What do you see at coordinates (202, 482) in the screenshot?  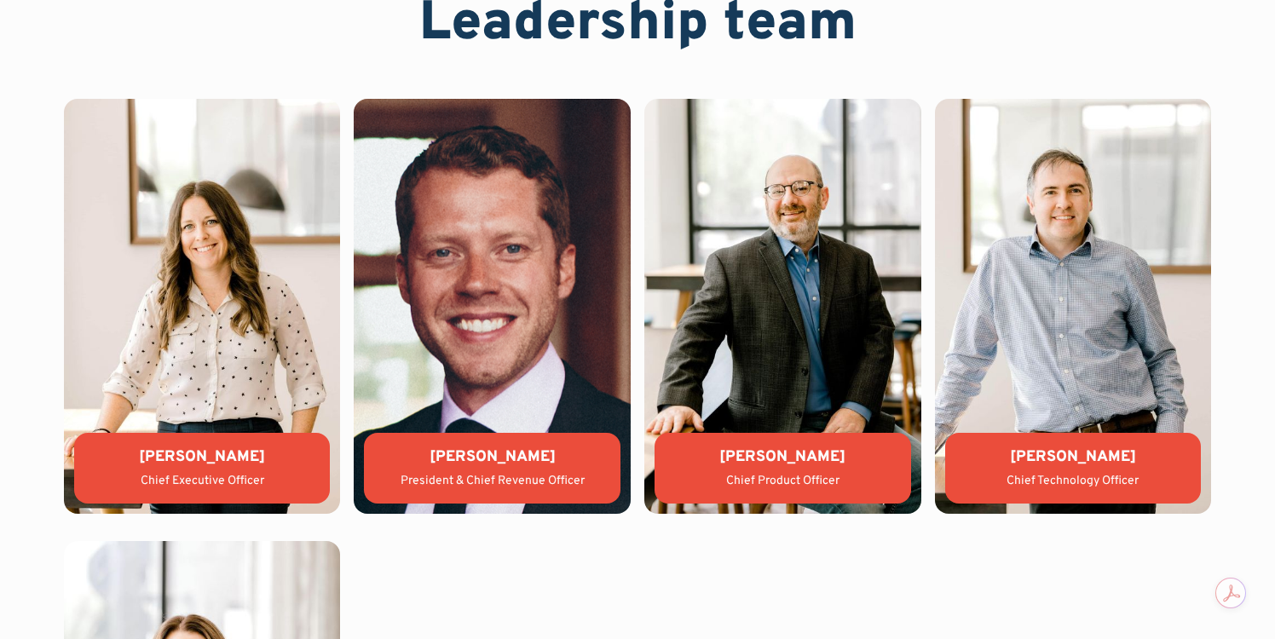 I see `div: Chief Executive Officer` at bounding box center [202, 482].